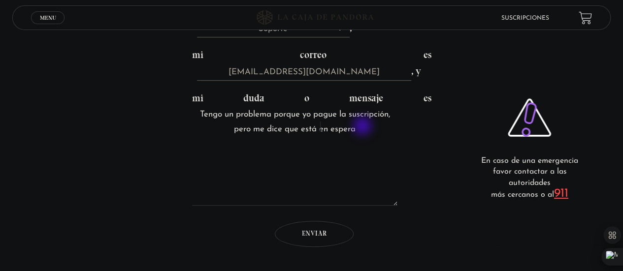  Describe the element at coordinates (48, 18) in the screenshot. I see `span: Menu` at that location.